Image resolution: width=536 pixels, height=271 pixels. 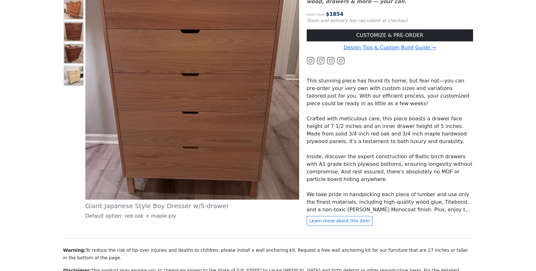 I want to click on p: Crafted with meticulous care, this piece boasts a drawer face height of 7 1/2 inches and an inner..., so click(x=390, y=130).